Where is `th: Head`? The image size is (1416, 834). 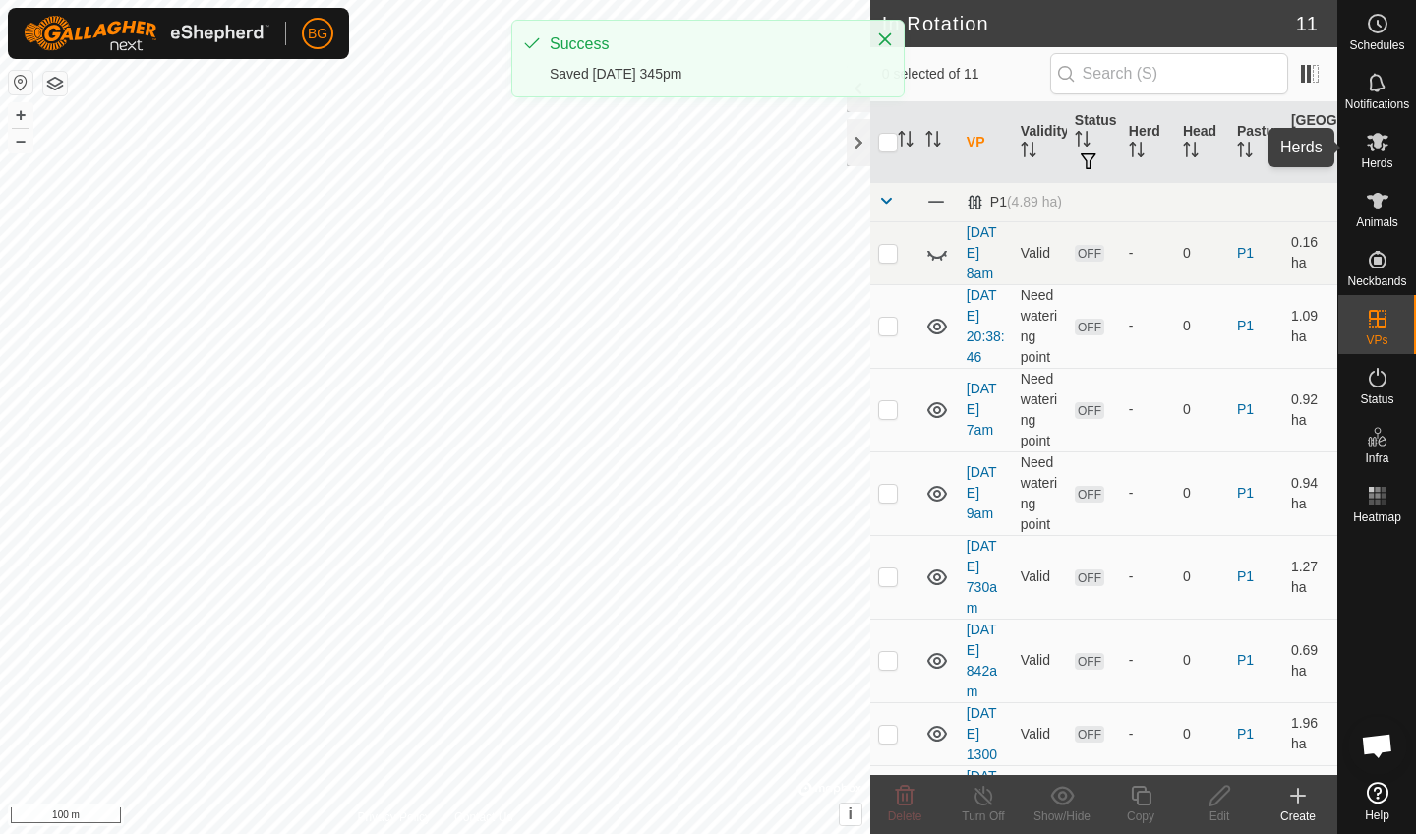 th: Head is located at coordinates (1202, 143).